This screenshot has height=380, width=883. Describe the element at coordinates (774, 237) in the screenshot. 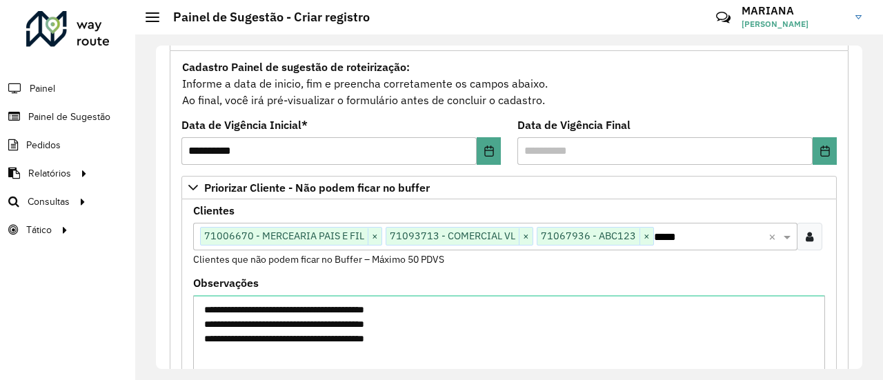

I see `span: Clear all` at that location.